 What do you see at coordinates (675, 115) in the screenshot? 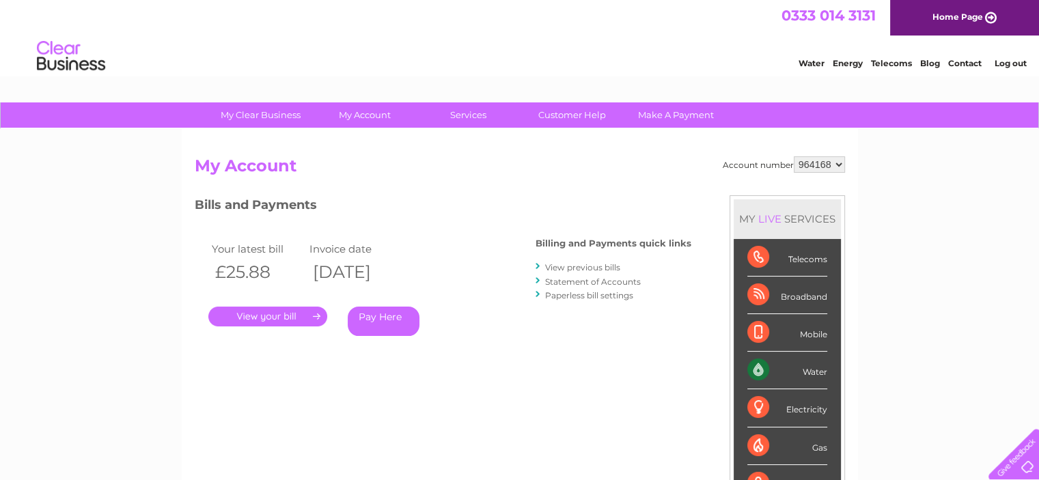
I see `a: Make A Payment` at bounding box center [675, 115].